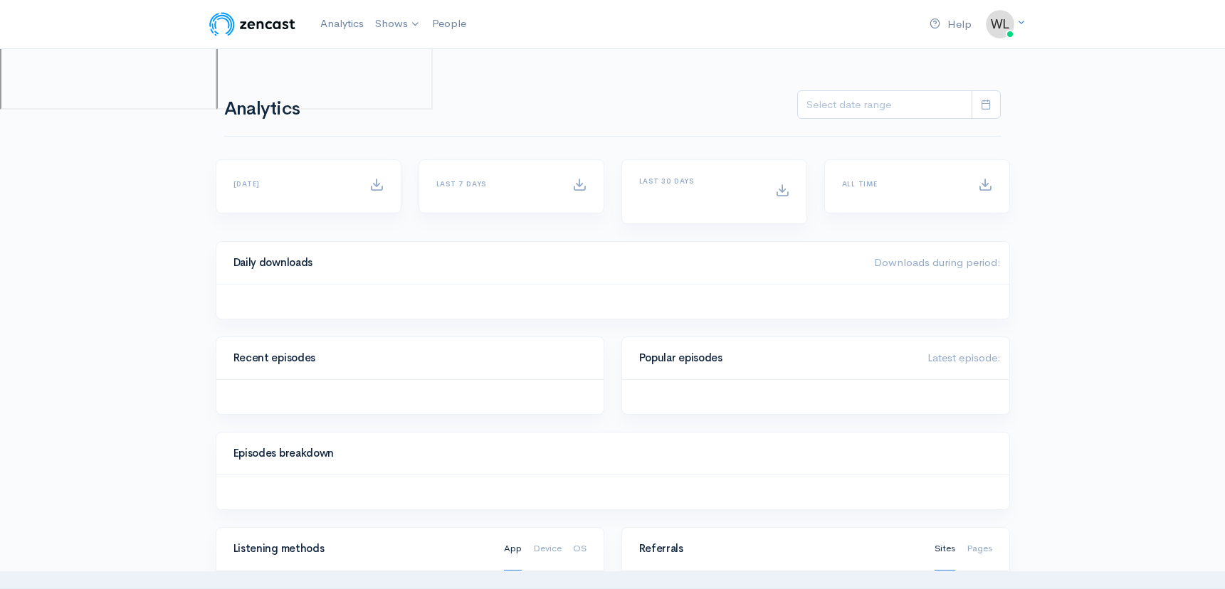 The height and width of the screenshot is (589, 1225). What do you see at coordinates (398, 24) in the screenshot?
I see `a: Shows` at bounding box center [398, 24].